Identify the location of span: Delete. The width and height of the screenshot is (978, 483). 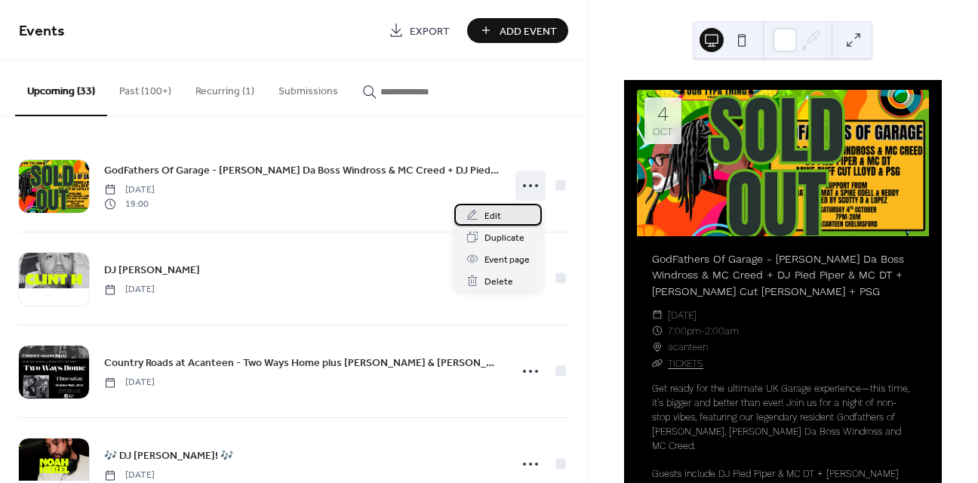
(499, 282).